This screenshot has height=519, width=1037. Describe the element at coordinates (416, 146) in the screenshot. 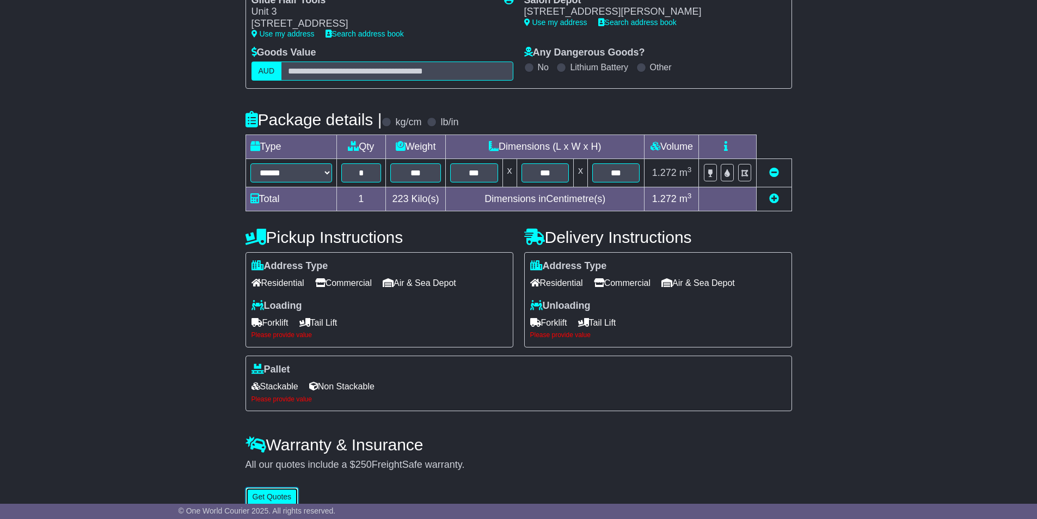

I see `td: Weight` at that location.